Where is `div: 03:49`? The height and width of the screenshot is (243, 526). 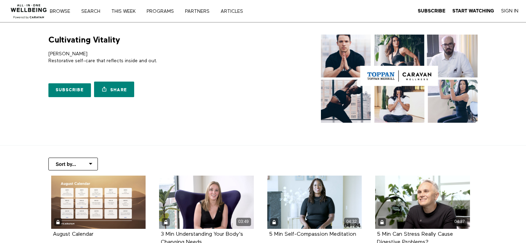
div: 03:49 is located at coordinates (243, 221).